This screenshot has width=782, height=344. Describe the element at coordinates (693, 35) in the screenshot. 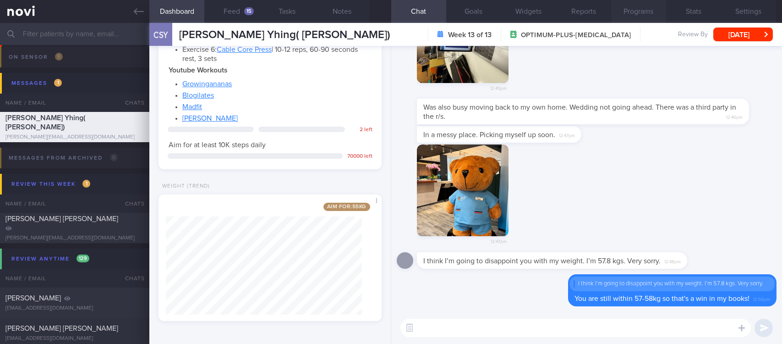

I see `span: Review By` at that location.